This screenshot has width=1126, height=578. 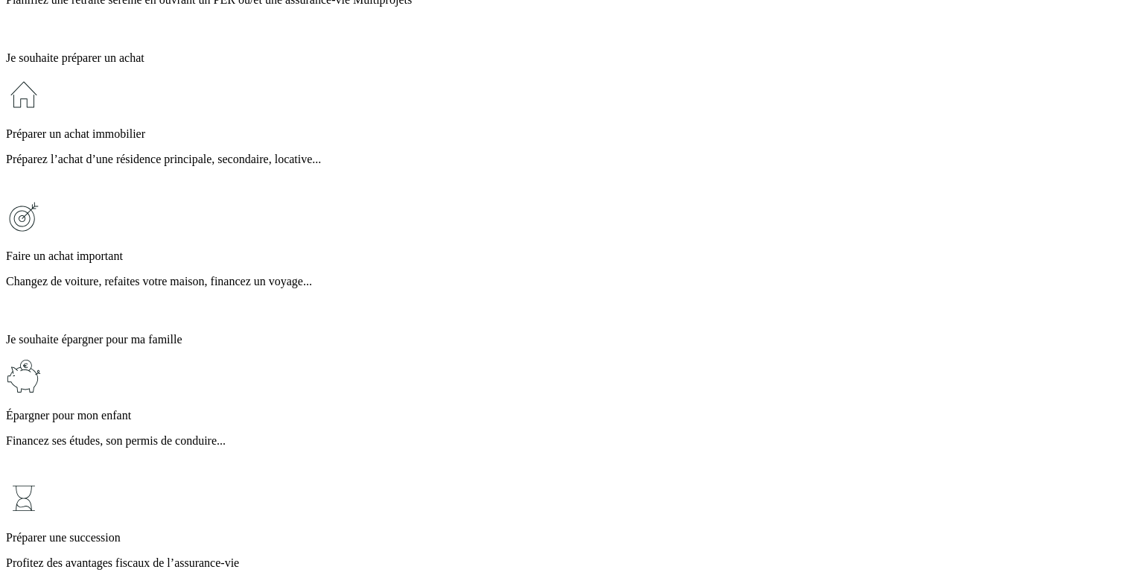 What do you see at coordinates (563, 256) in the screenshot?
I see `p: Faire un achat important` at bounding box center [563, 256].